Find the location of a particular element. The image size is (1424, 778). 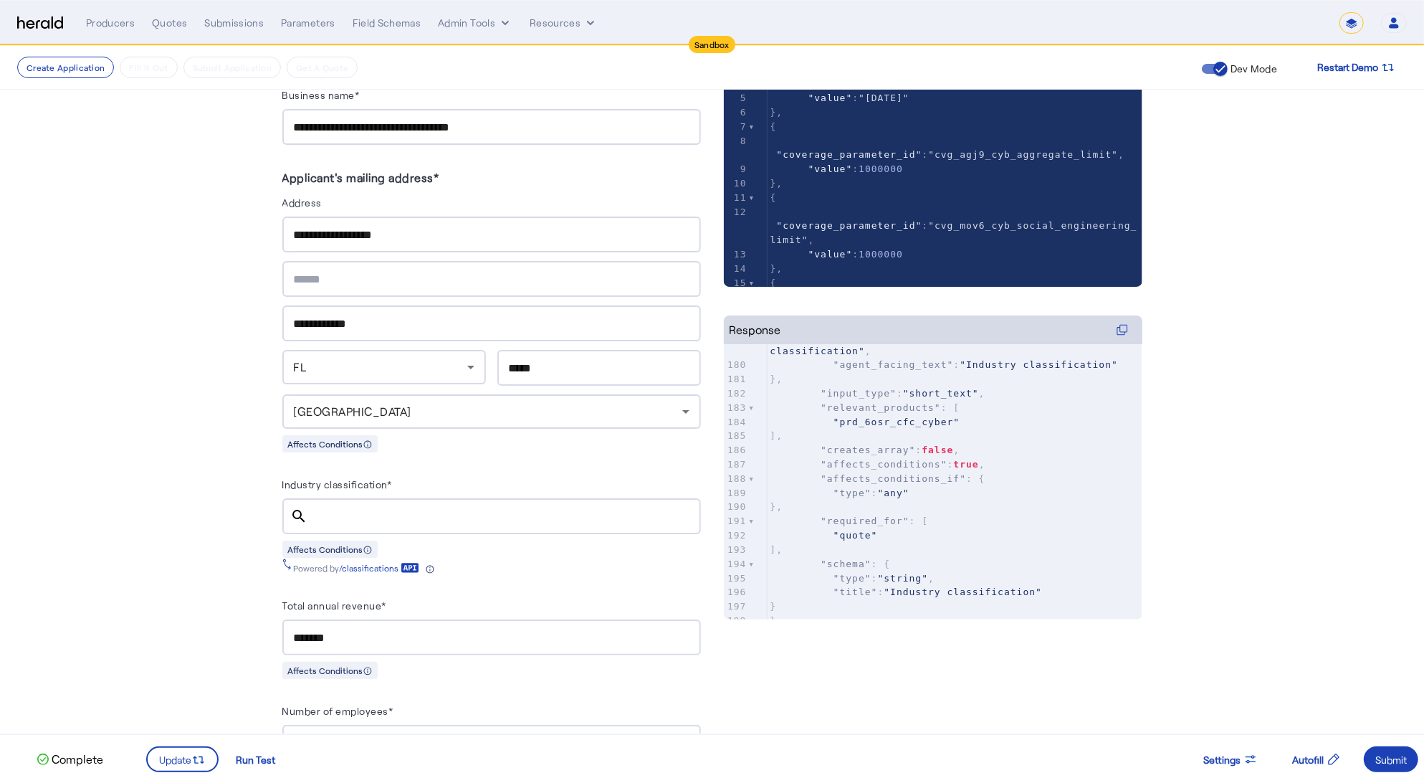

button: Autofill is located at coordinates (1317, 759).